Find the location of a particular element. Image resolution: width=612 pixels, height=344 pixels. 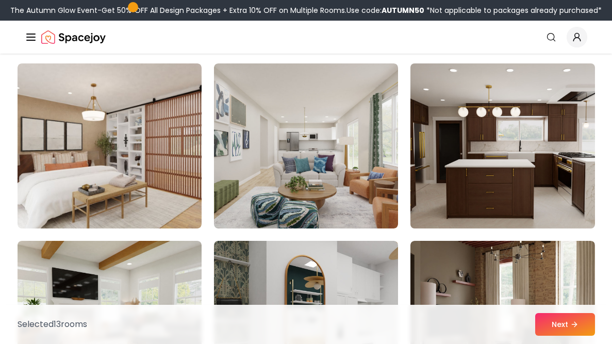

nav: Global is located at coordinates (306, 37).